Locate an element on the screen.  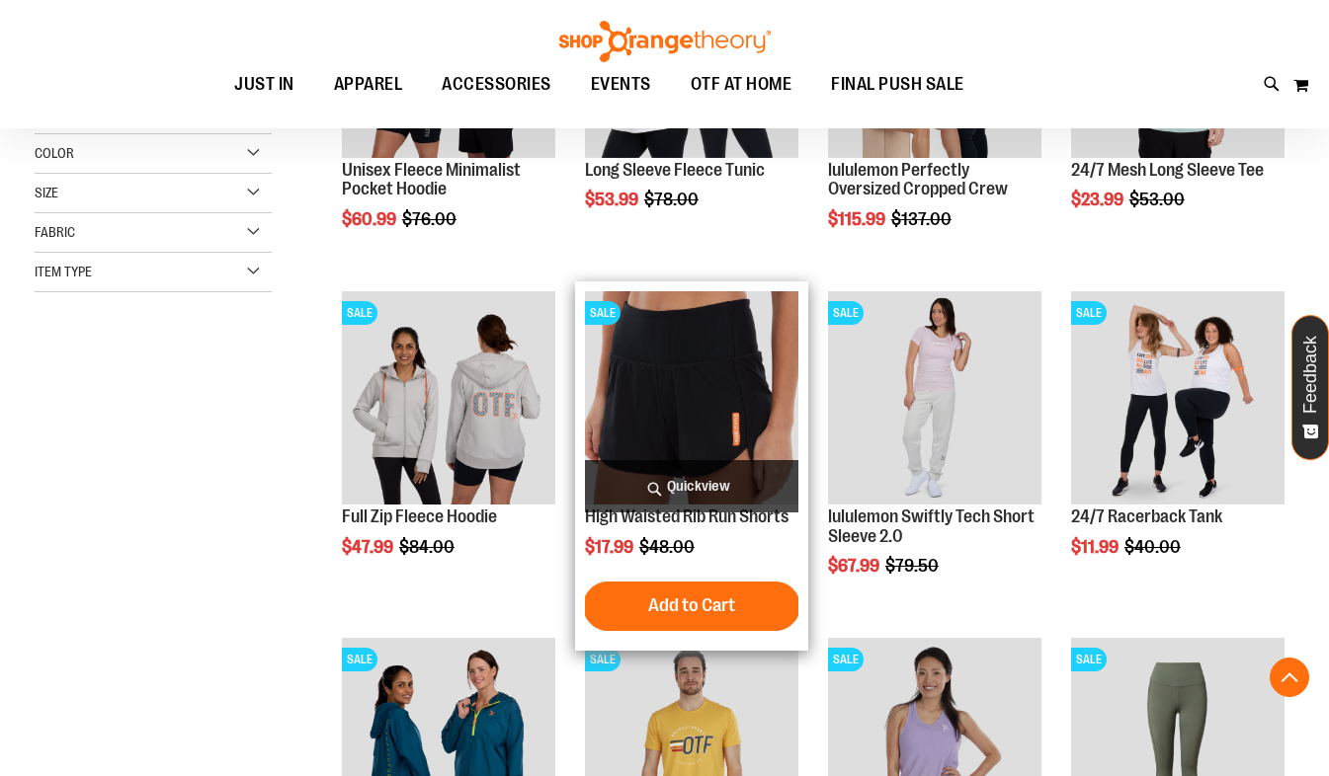
span: $76.00 is located at coordinates (431, 219).